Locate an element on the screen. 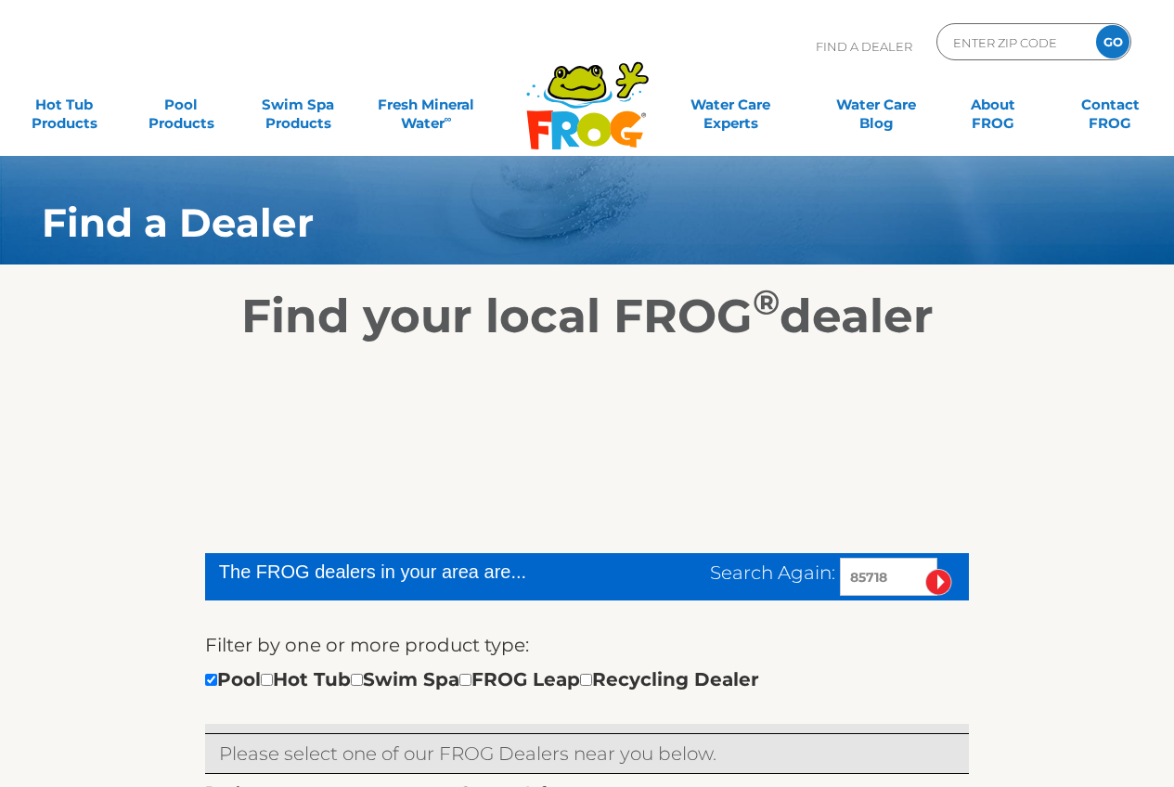 This screenshot has height=787, width=1174. label: Filter by one or more product type: is located at coordinates (367, 645).